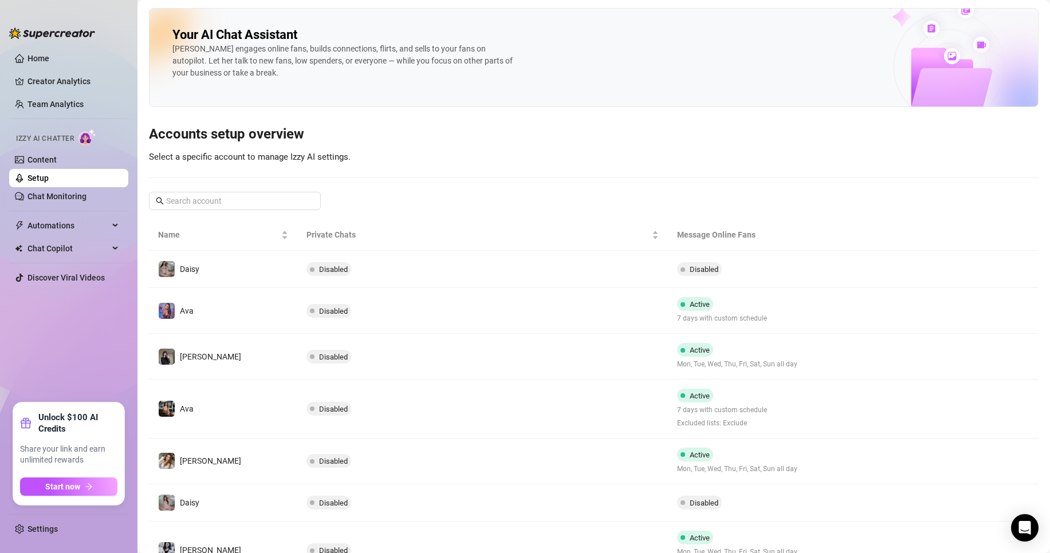 The height and width of the screenshot is (553, 1050). What do you see at coordinates (26, 423) in the screenshot?
I see `span: gift` at bounding box center [26, 423].